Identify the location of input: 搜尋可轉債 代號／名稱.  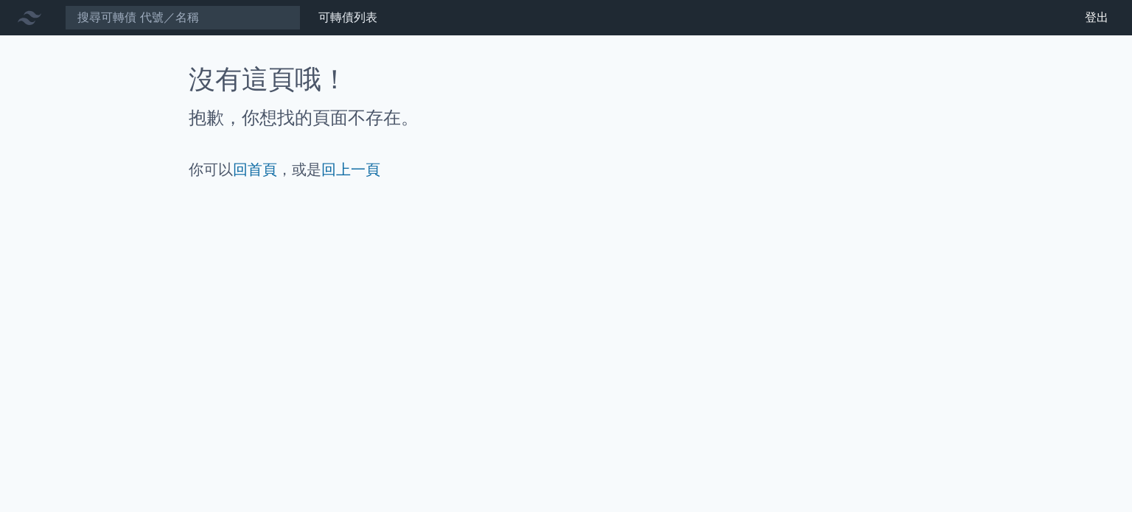
(183, 18).